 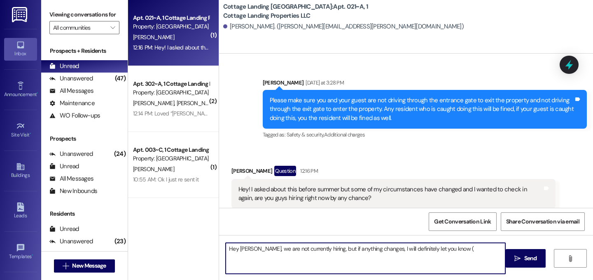 What do you see at coordinates (20, 14) in the screenshot?
I see `img: ResiDesk Logo` at bounding box center [20, 14].